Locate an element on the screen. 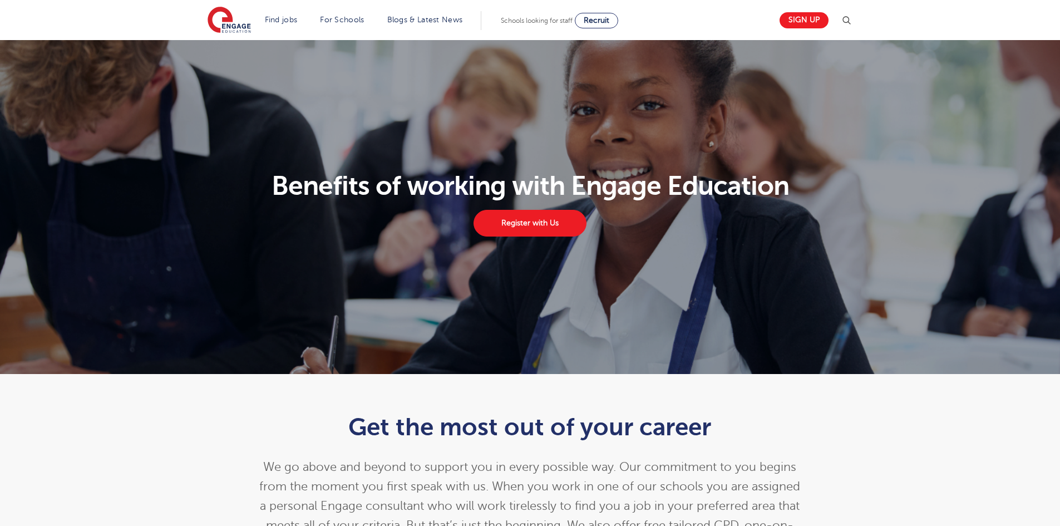  a: Find jobs is located at coordinates (281, 19).